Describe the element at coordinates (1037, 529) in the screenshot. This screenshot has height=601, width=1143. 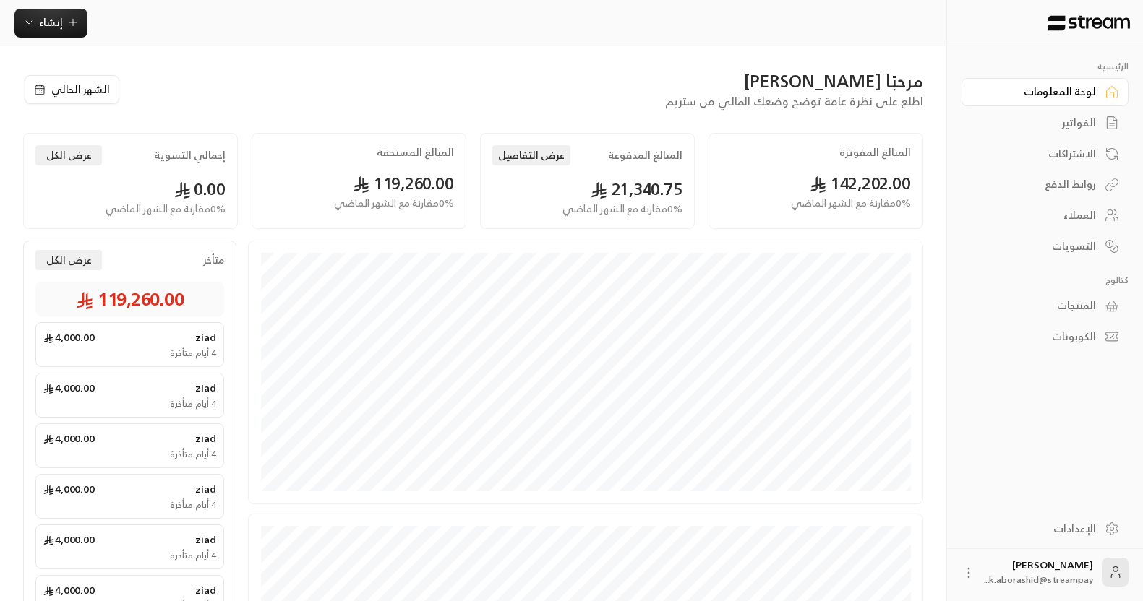
I see `div: الإعدادات` at that location.